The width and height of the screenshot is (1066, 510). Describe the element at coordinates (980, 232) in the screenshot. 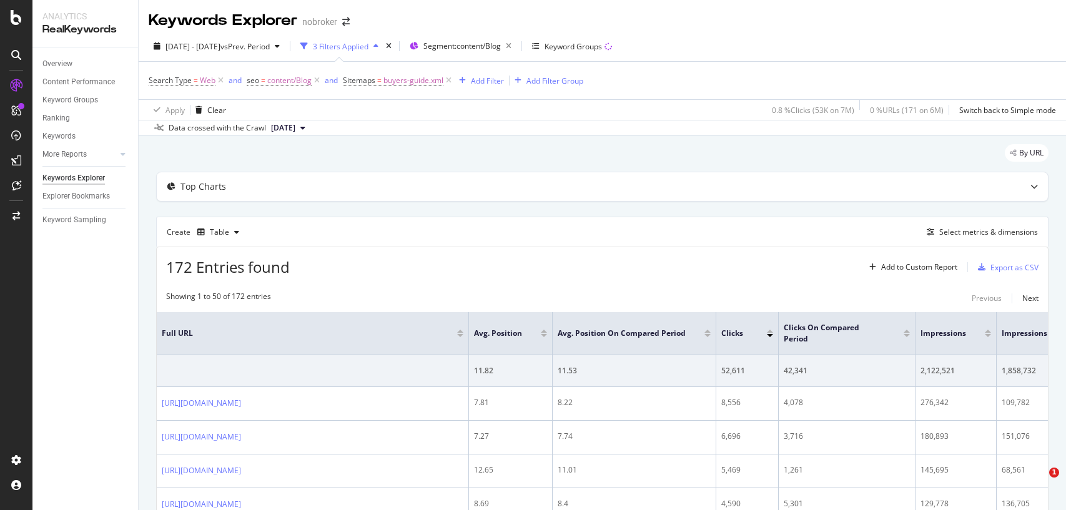

I see `button: Select metrics & dimensions` at that location.